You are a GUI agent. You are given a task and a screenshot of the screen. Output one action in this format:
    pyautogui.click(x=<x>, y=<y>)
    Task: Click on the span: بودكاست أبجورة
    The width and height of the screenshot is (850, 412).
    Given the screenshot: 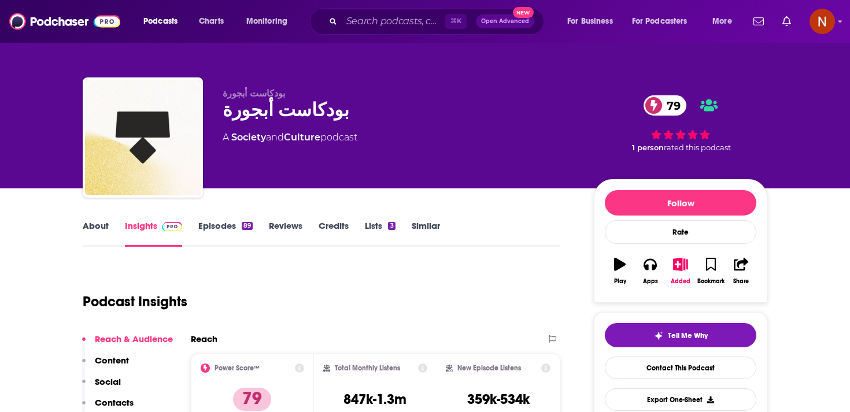 What is the action you would take?
    pyautogui.click(x=254, y=93)
    